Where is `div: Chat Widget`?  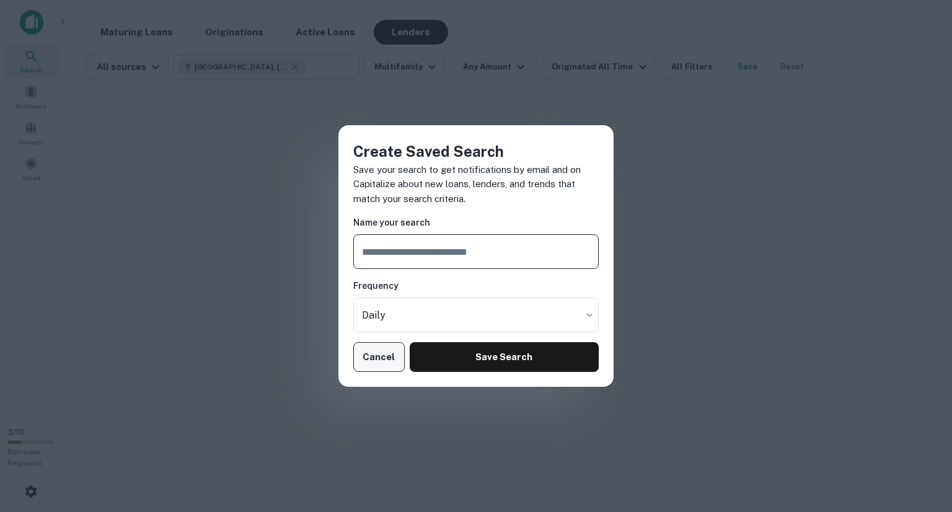
div: Chat Widget is located at coordinates (921, 442).